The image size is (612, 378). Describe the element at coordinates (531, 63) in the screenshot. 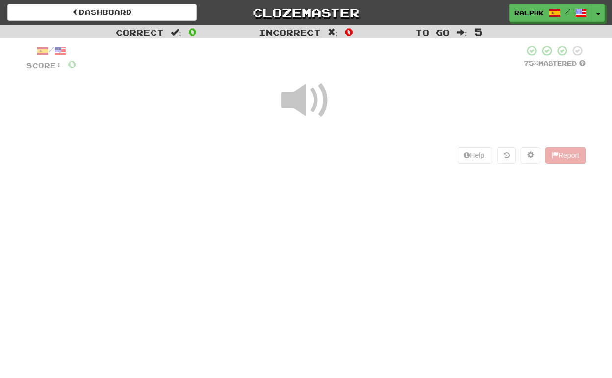

I see `span: 75 %` at that location.